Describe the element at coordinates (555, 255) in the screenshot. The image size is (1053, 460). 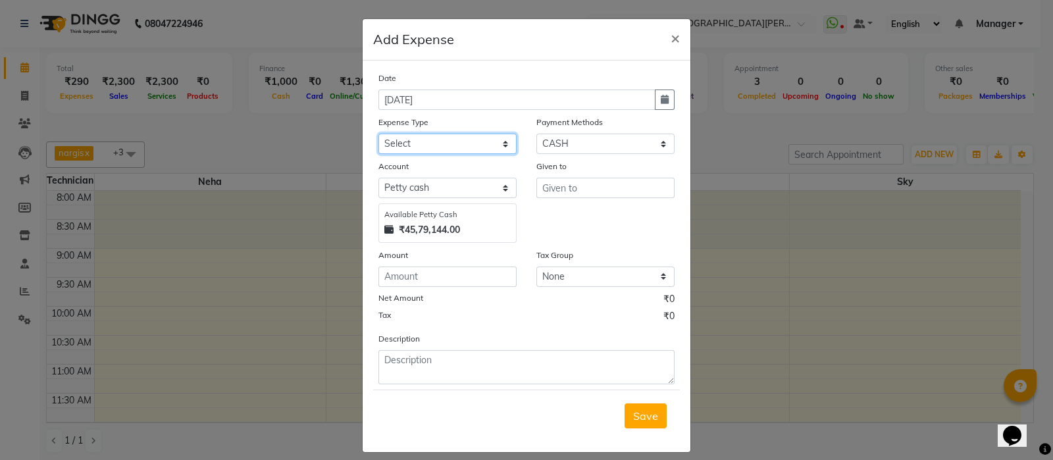
I see `label: Tax Group` at that location.